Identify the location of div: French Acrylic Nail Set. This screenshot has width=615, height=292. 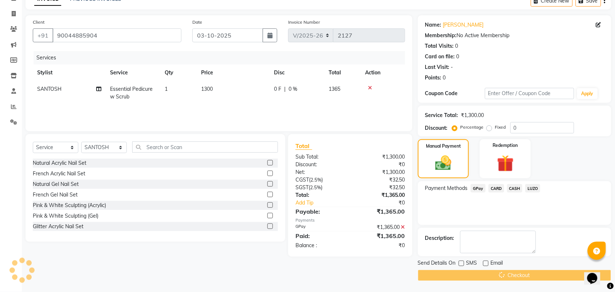
(59, 173).